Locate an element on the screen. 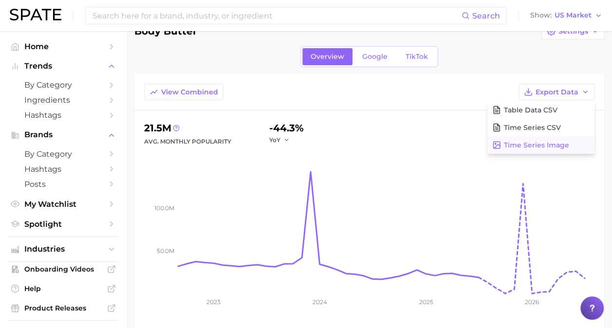 This screenshot has width=612, height=328. span: TikTok is located at coordinates (417, 56).